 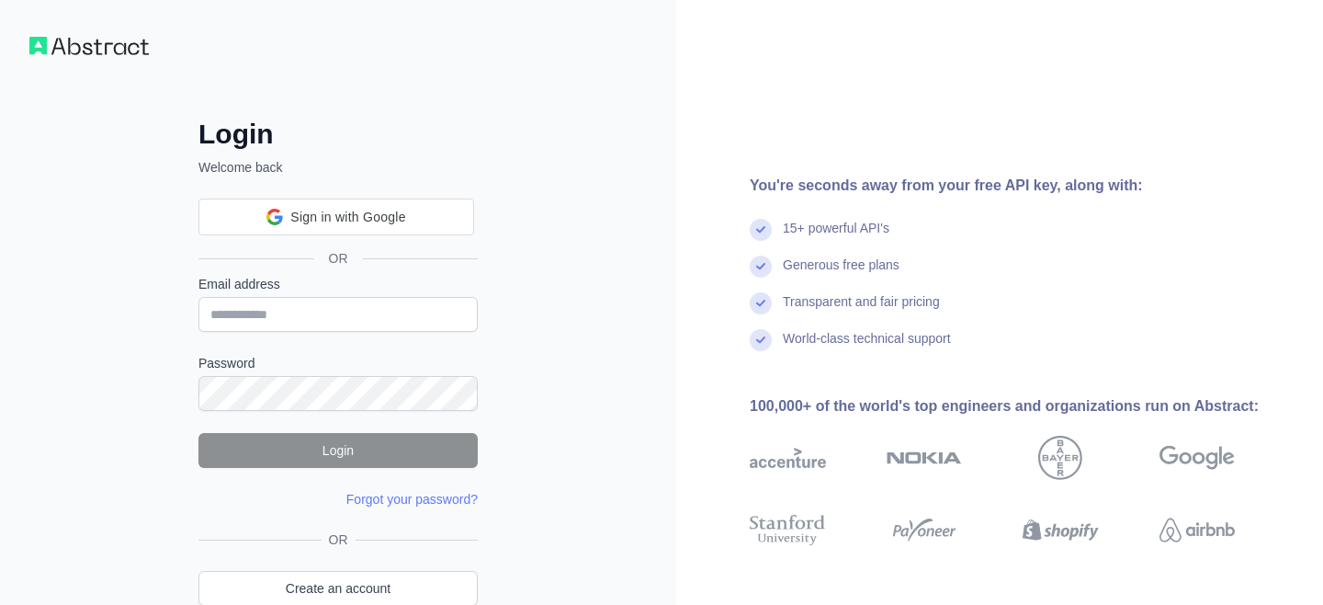 What do you see at coordinates (338, 284) in the screenshot?
I see `label: Email address` at bounding box center [338, 284].